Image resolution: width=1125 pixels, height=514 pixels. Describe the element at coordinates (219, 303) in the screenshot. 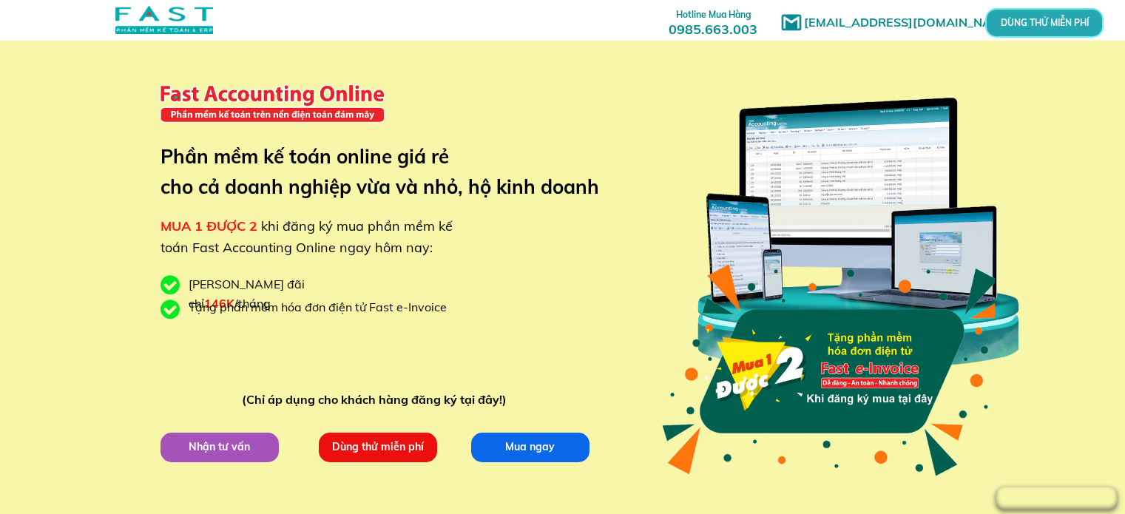

I see `span: 146K` at that location.